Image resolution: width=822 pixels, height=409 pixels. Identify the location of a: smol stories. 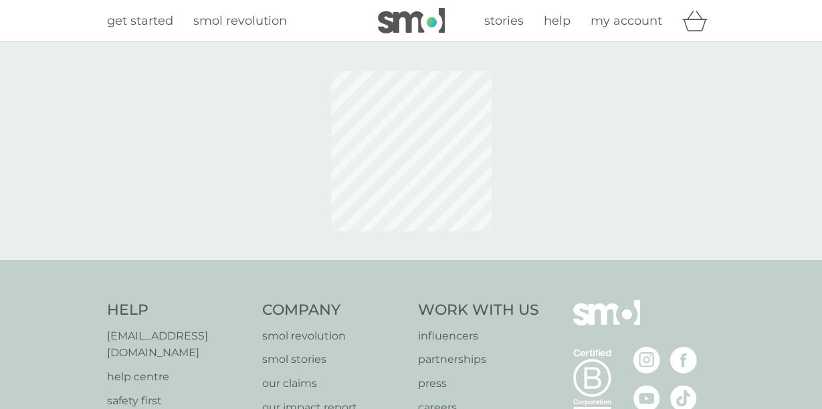
(333, 360).